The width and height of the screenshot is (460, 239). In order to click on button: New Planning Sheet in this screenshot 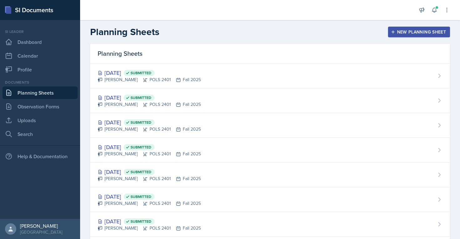, I will do `click(419, 32)`.